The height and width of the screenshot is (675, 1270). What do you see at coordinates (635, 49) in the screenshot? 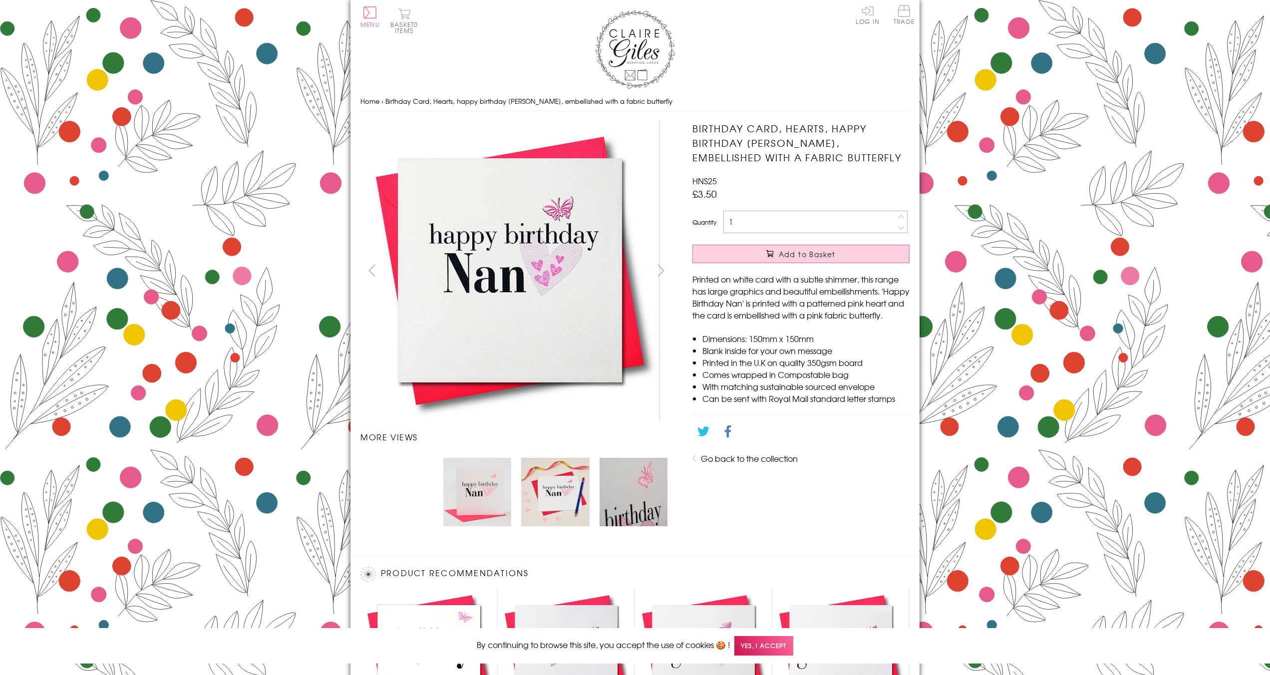
I see `img: Claire Giles Greetings Cards` at bounding box center [635, 49].